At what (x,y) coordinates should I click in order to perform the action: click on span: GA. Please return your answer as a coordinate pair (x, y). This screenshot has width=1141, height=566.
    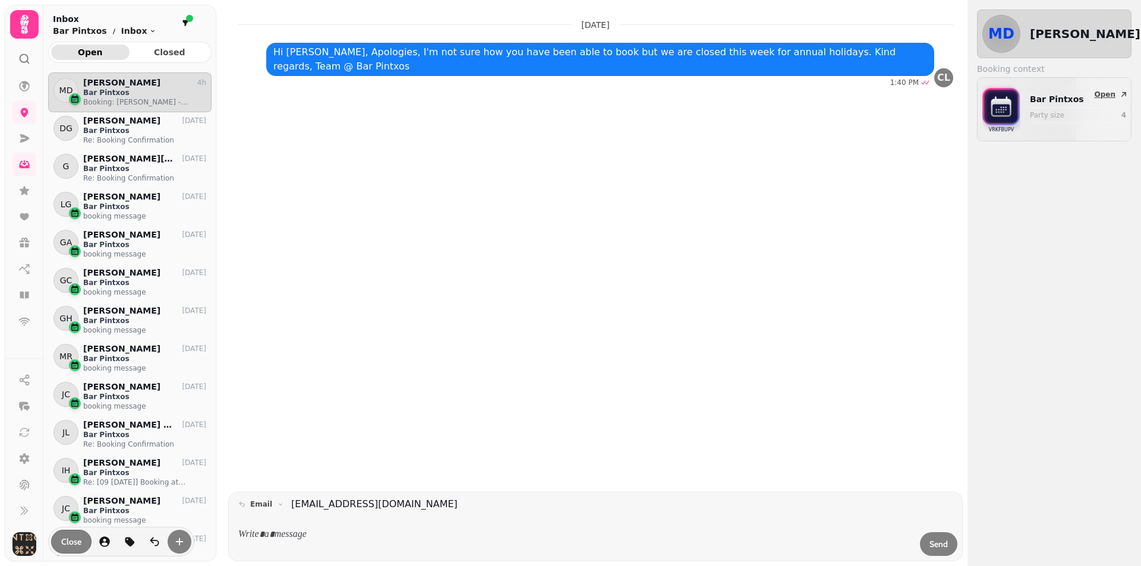
    Looking at the image, I should click on (66, 243).